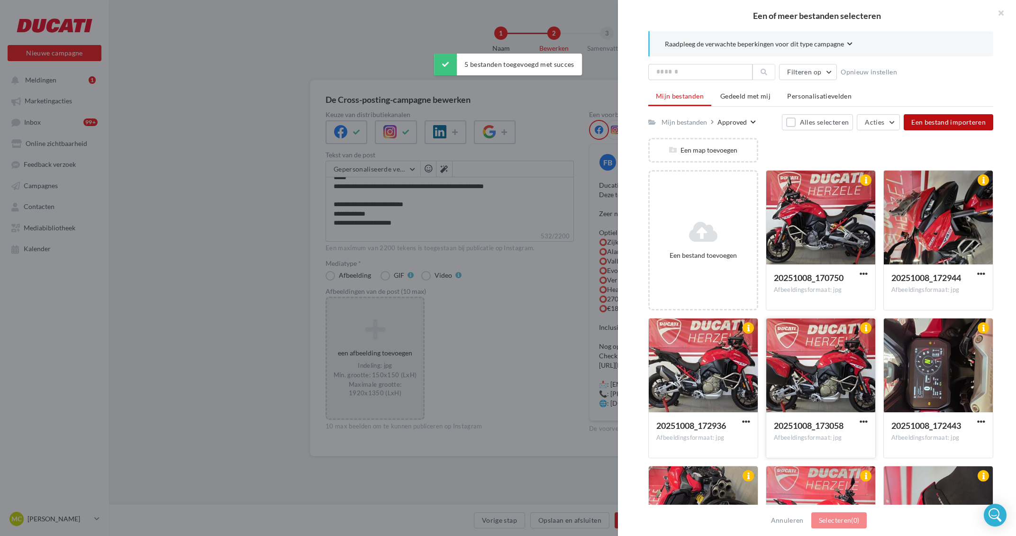  What do you see at coordinates (878, 122) in the screenshot?
I see `button: Acties` at bounding box center [878, 122].